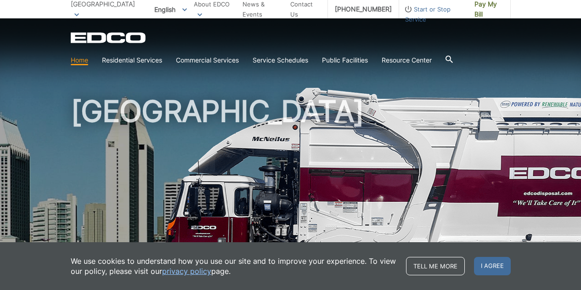 The image size is (581, 290). I want to click on p: We use cookies to understand how you use our site and to improve your experience. To view our pol..., so click(234, 266).